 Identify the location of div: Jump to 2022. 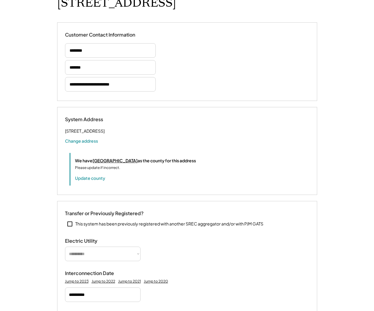
(103, 282).